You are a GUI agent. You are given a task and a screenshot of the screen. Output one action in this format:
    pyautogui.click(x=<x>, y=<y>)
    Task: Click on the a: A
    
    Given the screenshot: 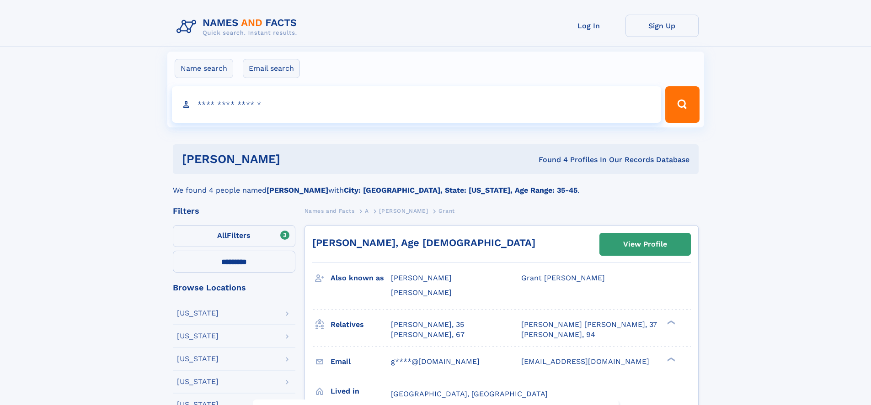 What is the action you would take?
    pyautogui.click(x=367, y=211)
    